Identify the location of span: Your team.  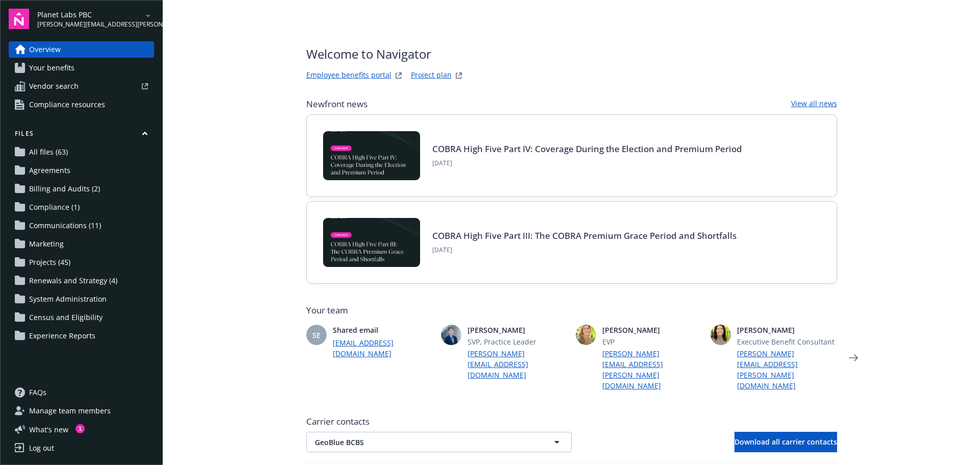
(572, 310).